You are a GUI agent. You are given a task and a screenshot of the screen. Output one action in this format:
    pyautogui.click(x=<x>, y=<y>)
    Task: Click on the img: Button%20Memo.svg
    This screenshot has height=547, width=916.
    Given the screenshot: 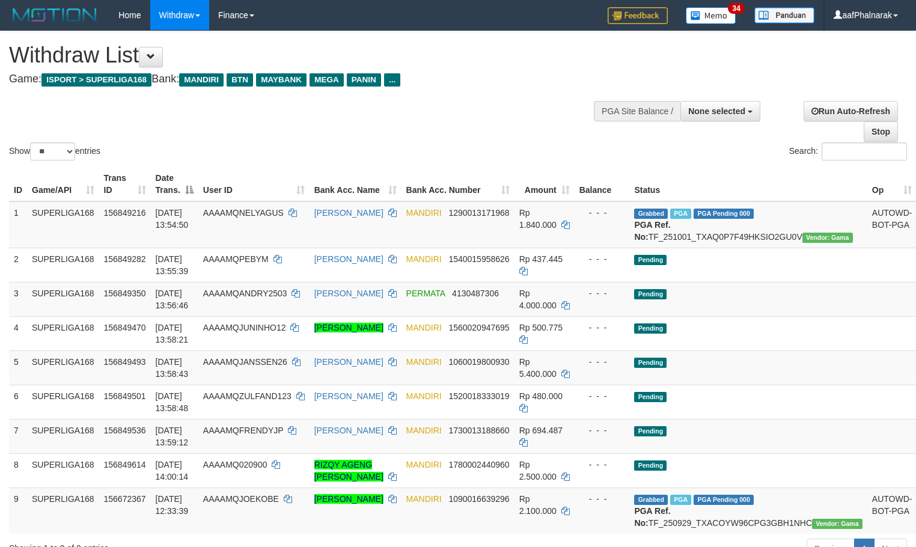 What is the action you would take?
    pyautogui.click(x=711, y=16)
    